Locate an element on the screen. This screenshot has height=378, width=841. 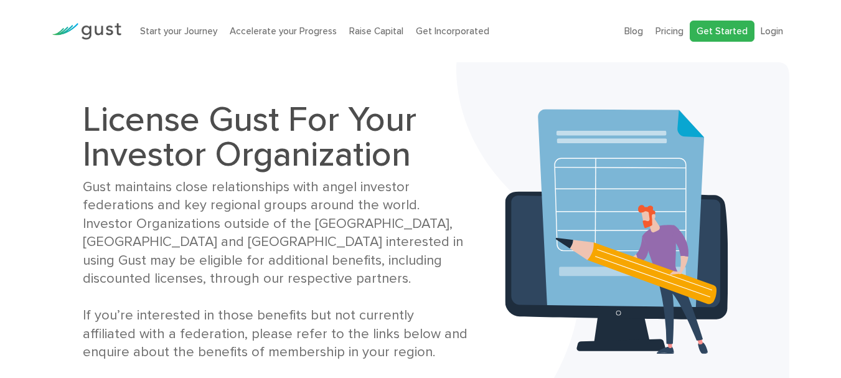
a: Raise Capital is located at coordinates (376, 31).